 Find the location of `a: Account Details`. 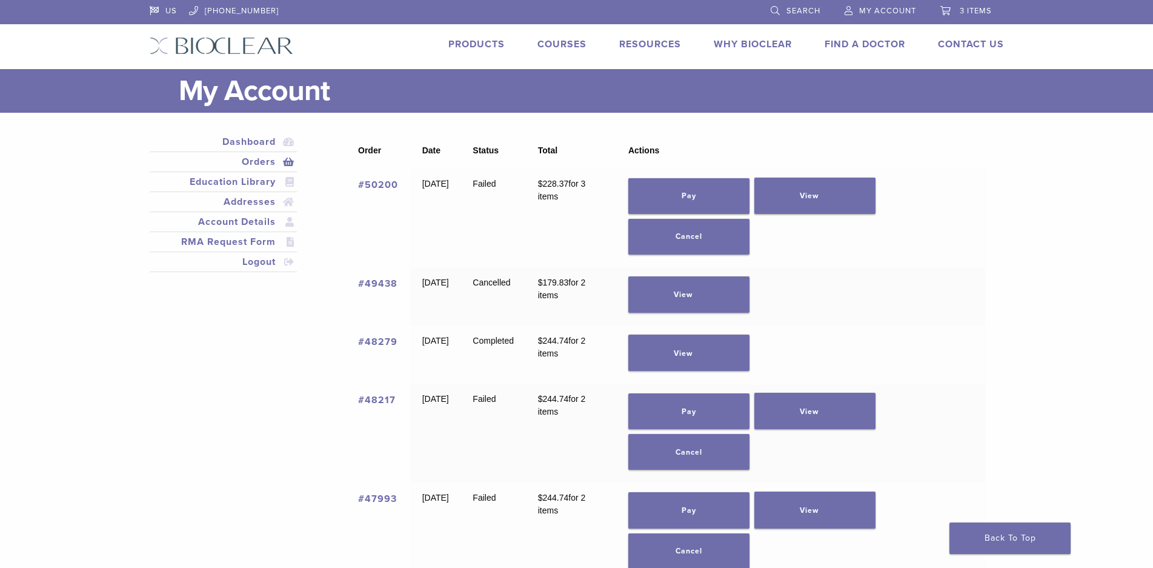

a: Account Details is located at coordinates (224, 222).